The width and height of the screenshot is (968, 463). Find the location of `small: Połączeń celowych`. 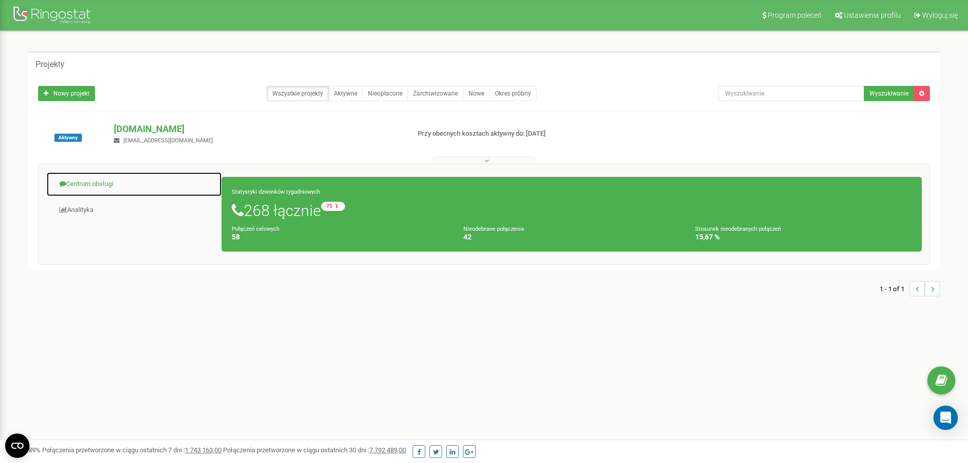

small: Połączeń celowych is located at coordinates (255, 229).